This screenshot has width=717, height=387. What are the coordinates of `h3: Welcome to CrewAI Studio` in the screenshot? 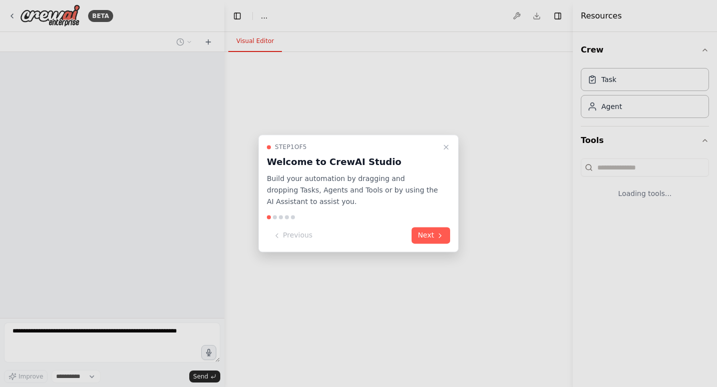 It's located at (352, 162).